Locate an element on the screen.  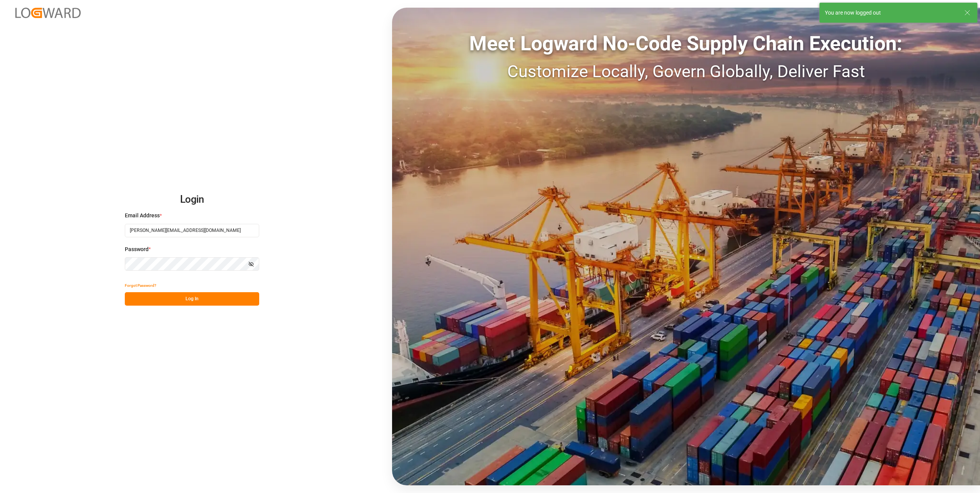
button: Forgot Password? is located at coordinates (141, 285).